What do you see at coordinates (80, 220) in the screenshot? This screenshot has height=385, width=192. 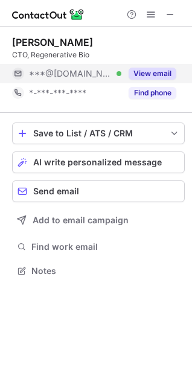 I see `span: Add to email campaign` at bounding box center [80, 220].